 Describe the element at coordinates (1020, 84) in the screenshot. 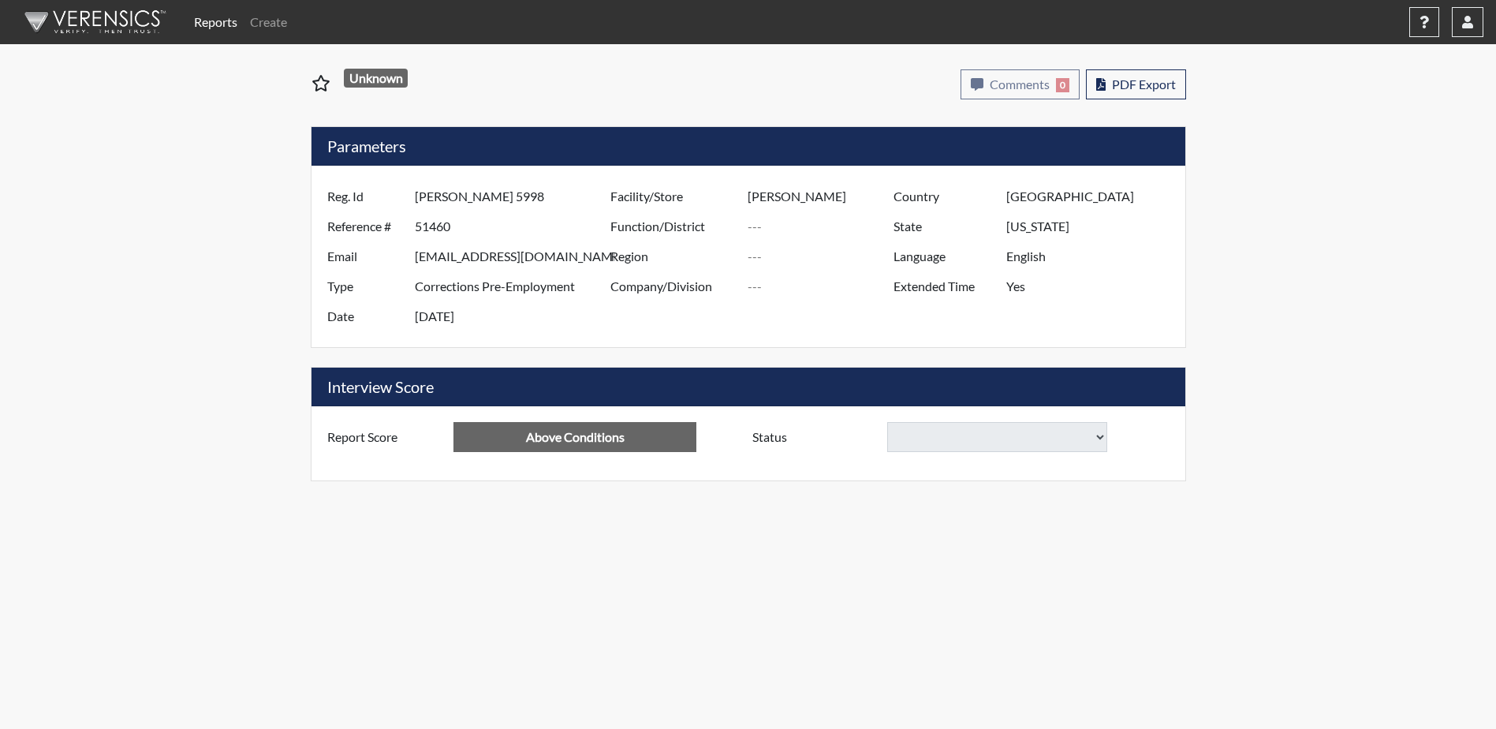

I see `span: Comments` at that location.